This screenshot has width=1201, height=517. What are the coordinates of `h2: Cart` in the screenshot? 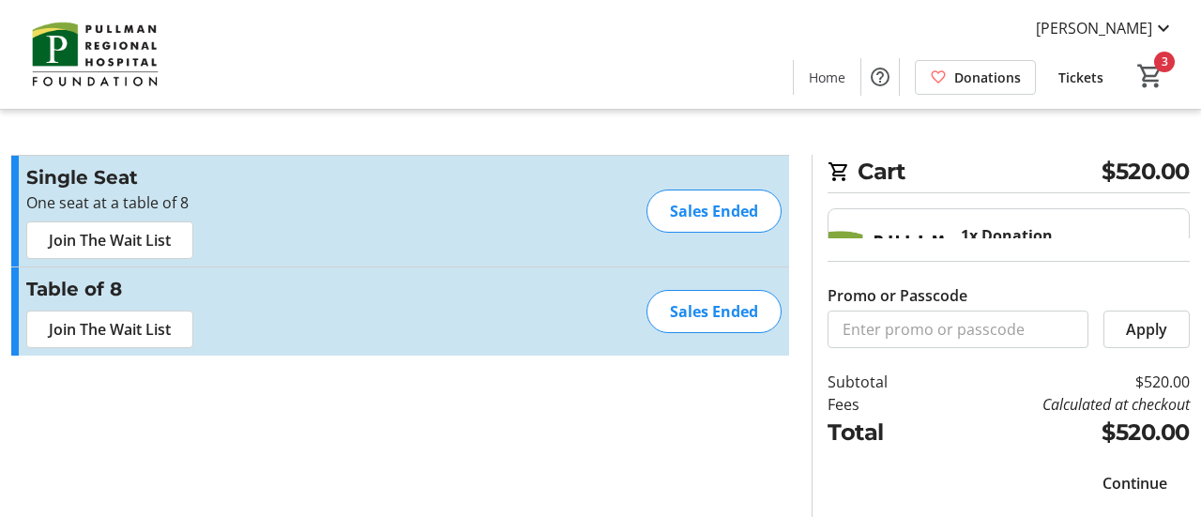 It's located at (1009, 174).